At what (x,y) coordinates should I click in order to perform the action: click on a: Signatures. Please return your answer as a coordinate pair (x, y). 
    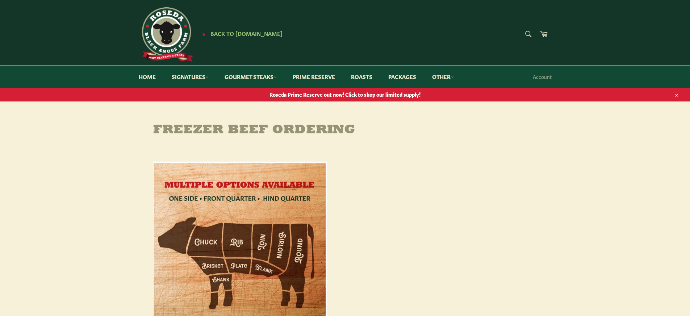
    Looking at the image, I should click on (190, 76).